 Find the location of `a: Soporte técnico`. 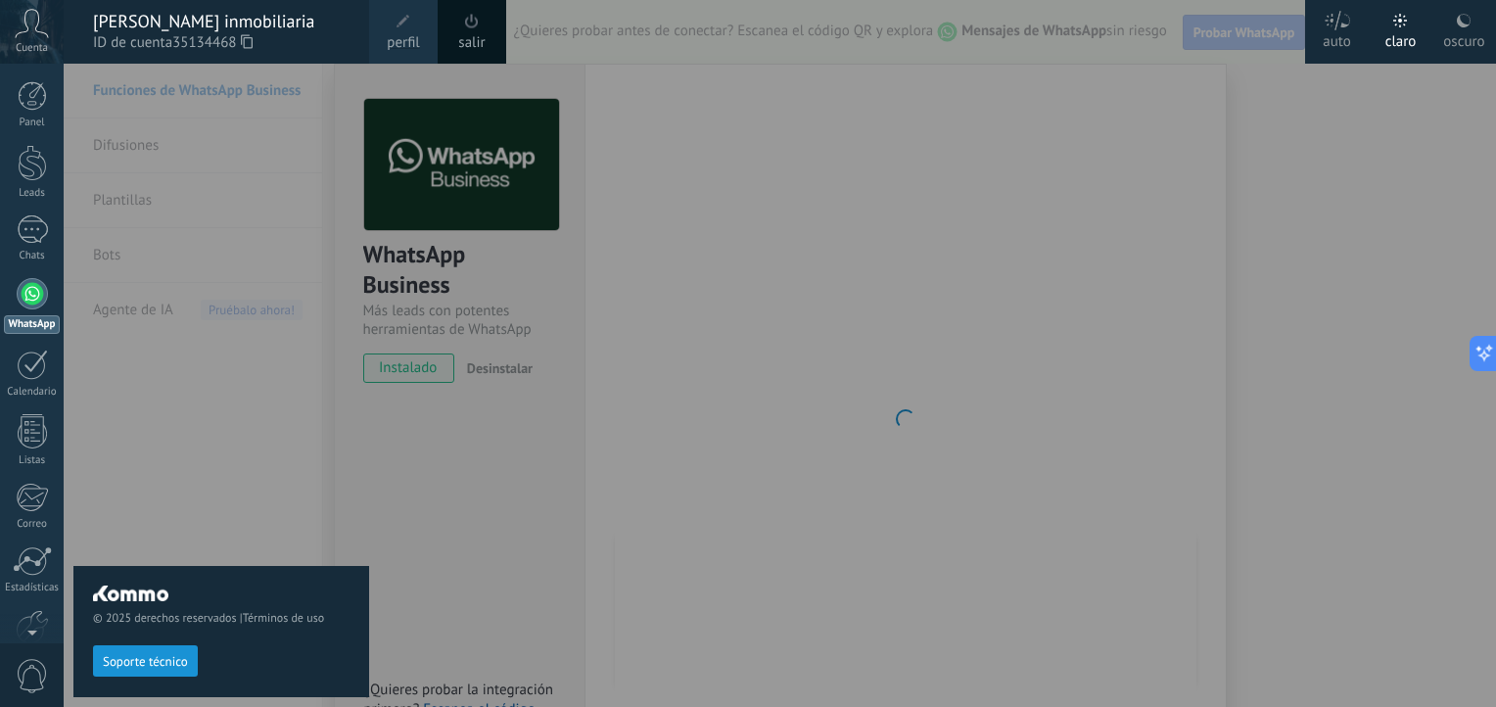

a: Soporte técnico is located at coordinates (145, 660).